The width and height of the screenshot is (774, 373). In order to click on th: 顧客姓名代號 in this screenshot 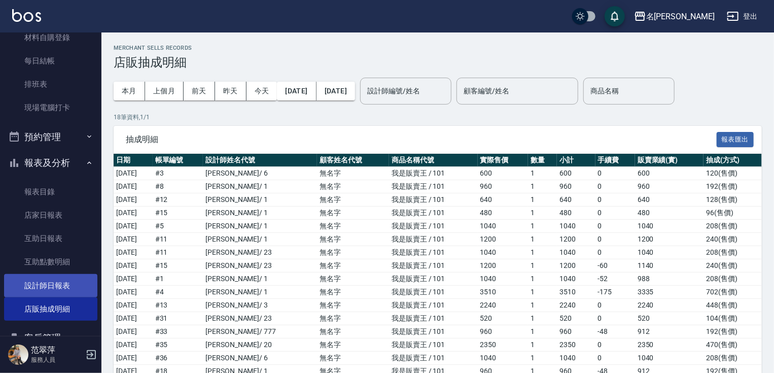, I will do `click(353, 160)`.